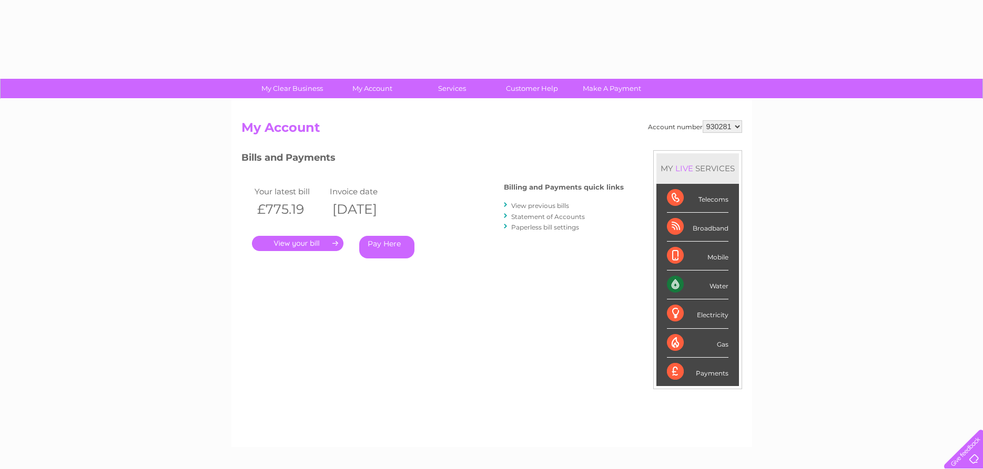 Image resolution: width=983 pixels, height=469 pixels. I want to click on td: Your latest bill, so click(290, 191).